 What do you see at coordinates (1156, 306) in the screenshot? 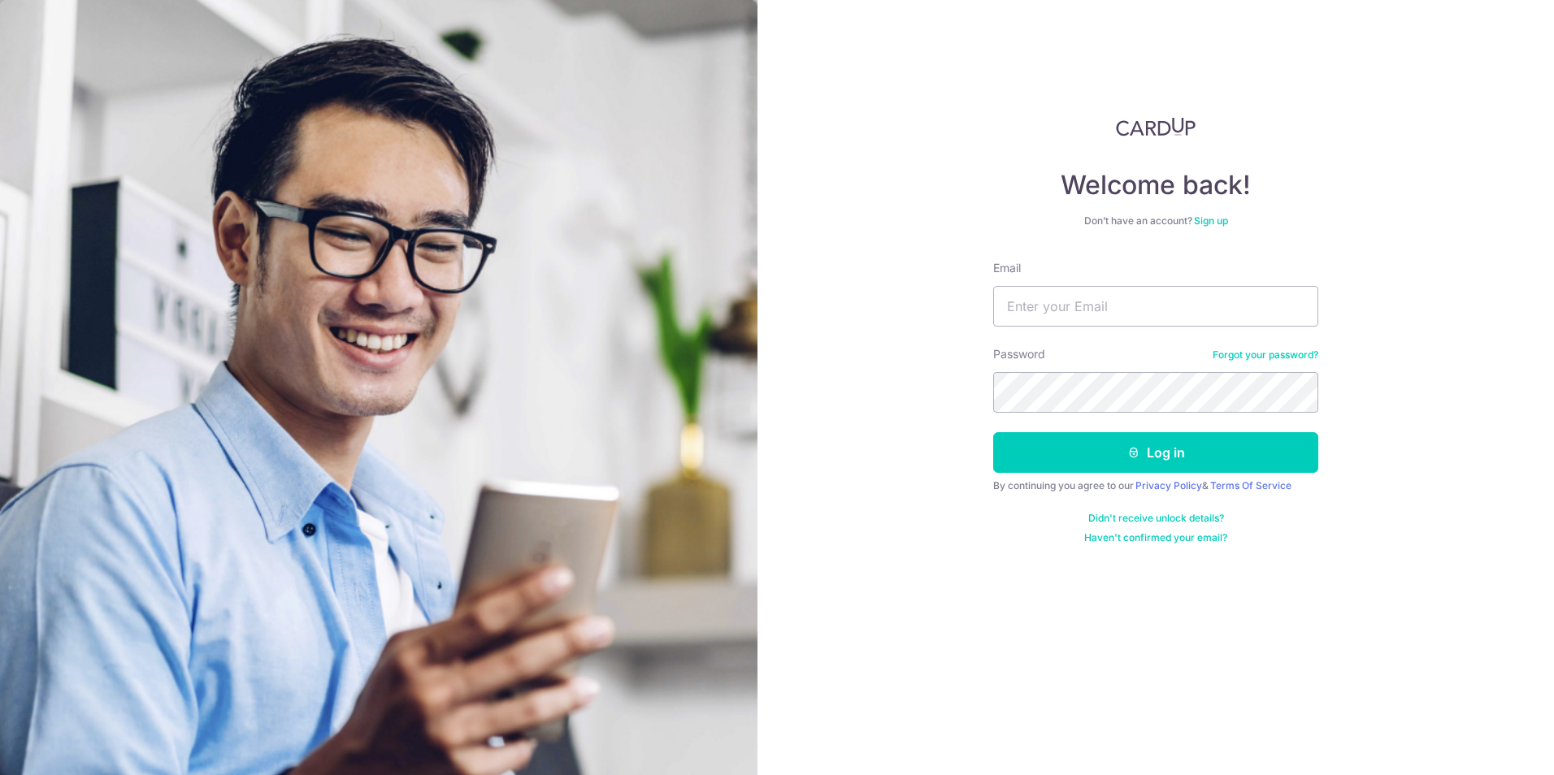
I see `input: Enter your Email` at bounding box center [1156, 306].